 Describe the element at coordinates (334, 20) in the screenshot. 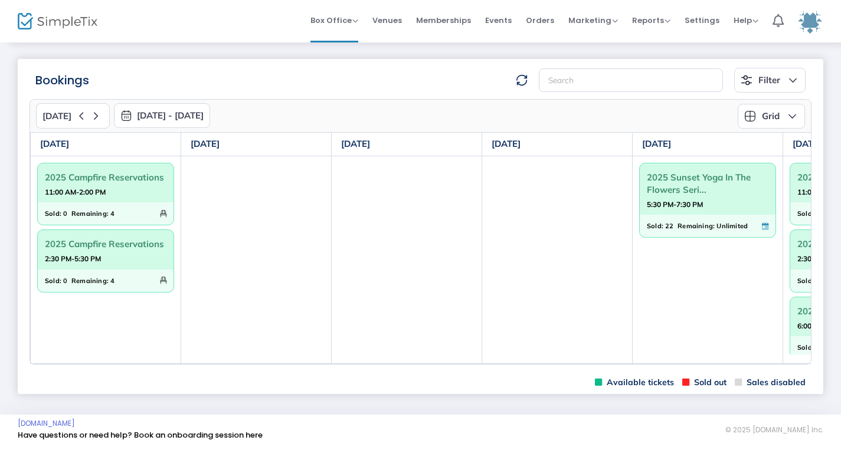

I see `span: Box Office` at that location.